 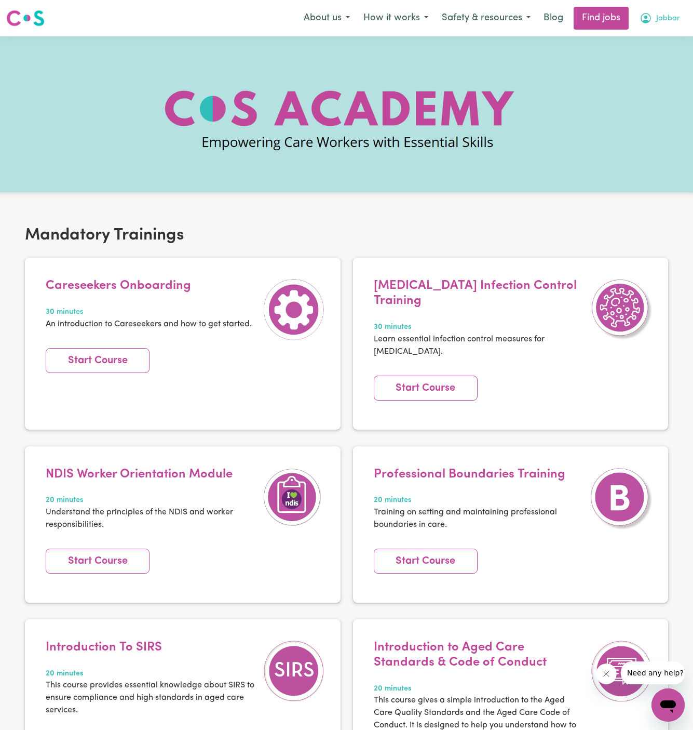 What do you see at coordinates (669, 19) in the screenshot?
I see `span: Jabbar` at bounding box center [669, 19].